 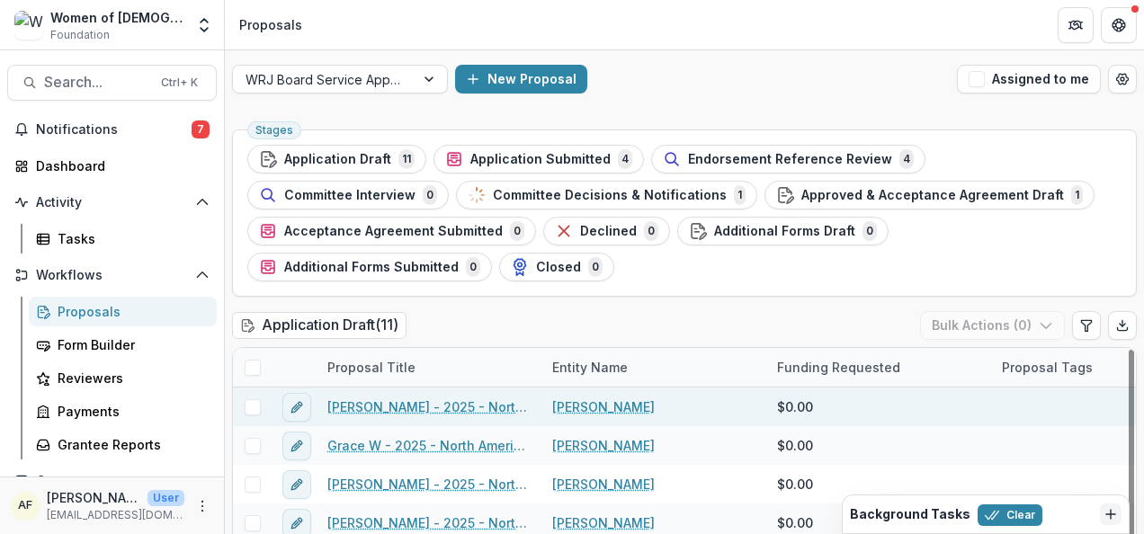 What do you see at coordinates (559, 267) in the screenshot?
I see `span: Closed` at bounding box center [559, 267].